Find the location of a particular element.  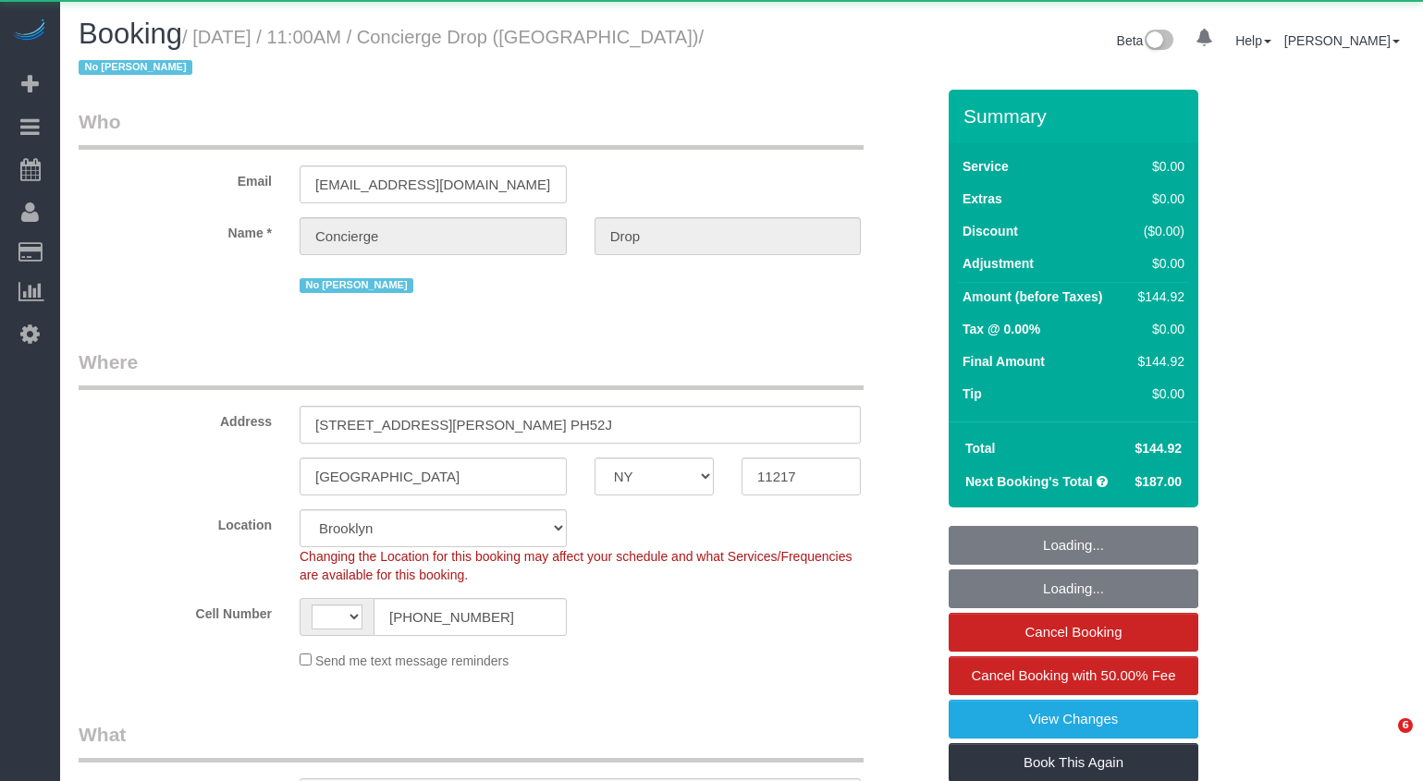

legend: What is located at coordinates (471, 742).